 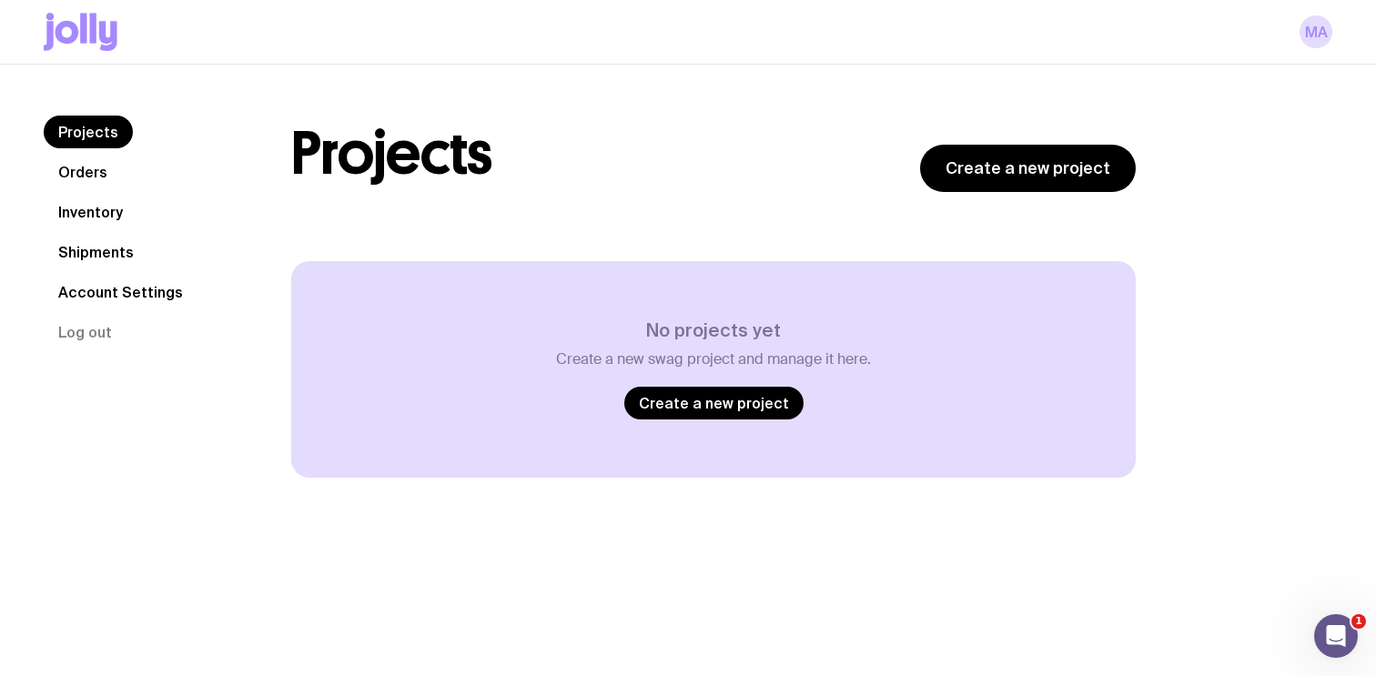 I want to click on a: Shipments, so click(x=96, y=252).